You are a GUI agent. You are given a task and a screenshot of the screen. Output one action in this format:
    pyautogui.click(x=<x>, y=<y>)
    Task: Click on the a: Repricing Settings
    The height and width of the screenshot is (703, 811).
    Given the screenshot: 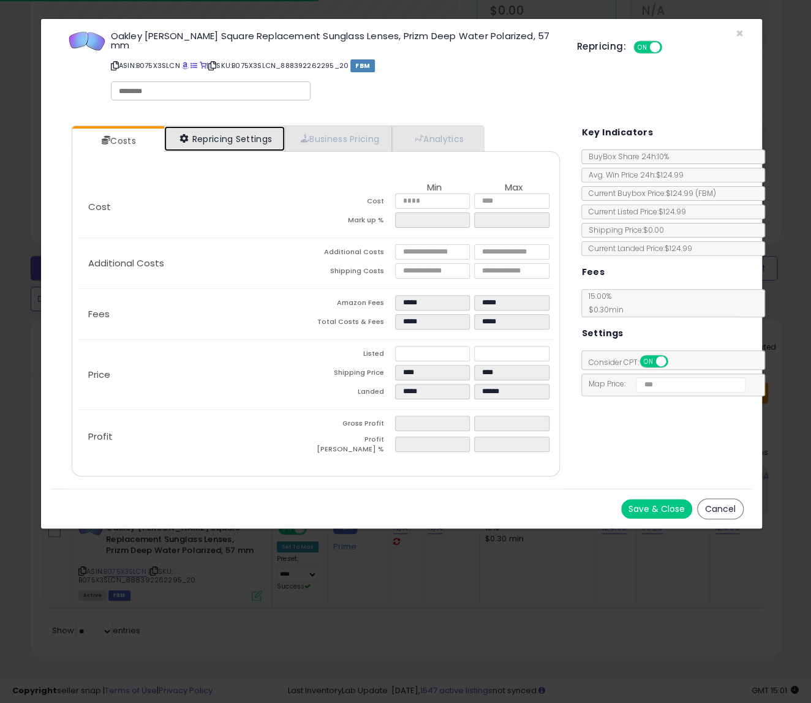 What is the action you would take?
    pyautogui.click(x=225, y=138)
    